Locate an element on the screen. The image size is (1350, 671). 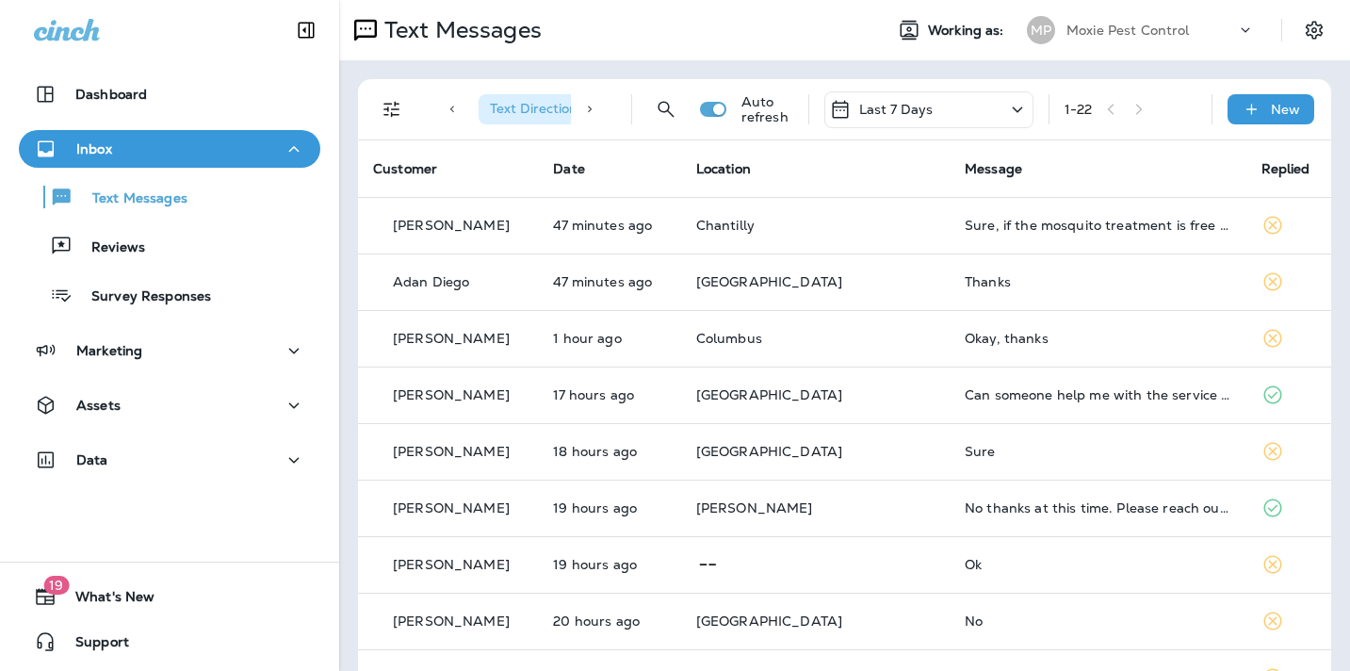
p: Inbox is located at coordinates (94, 149).